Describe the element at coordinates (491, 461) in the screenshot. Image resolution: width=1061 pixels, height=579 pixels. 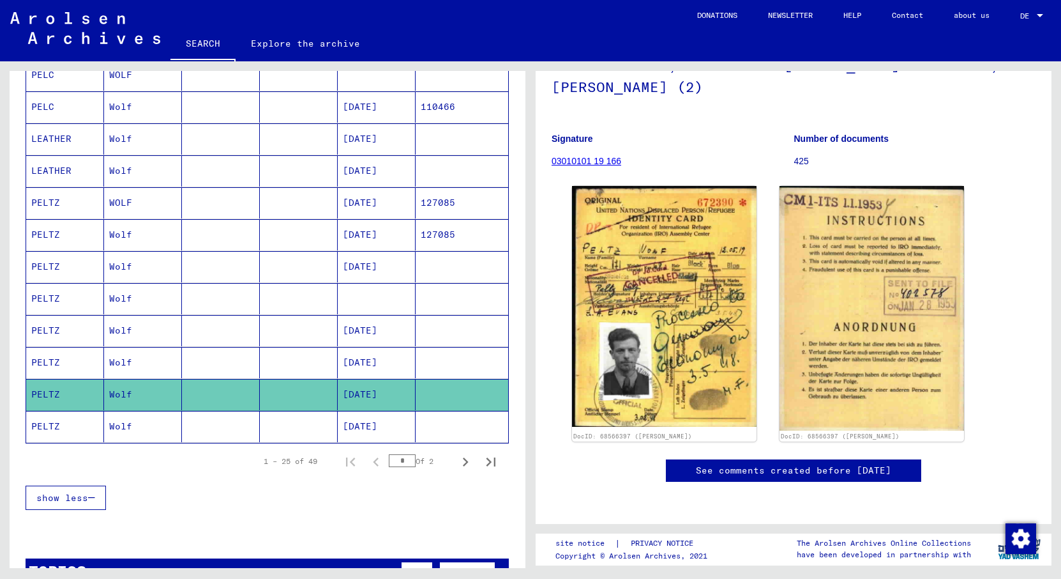
I see `button: Last page` at that location.